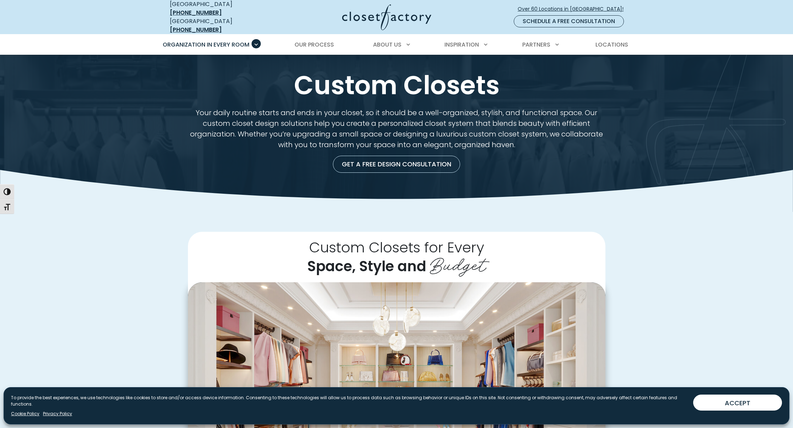 The width and height of the screenshot is (793, 428). What do you see at coordinates (314, 44) in the screenshot?
I see `span: Our Process` at bounding box center [314, 44].